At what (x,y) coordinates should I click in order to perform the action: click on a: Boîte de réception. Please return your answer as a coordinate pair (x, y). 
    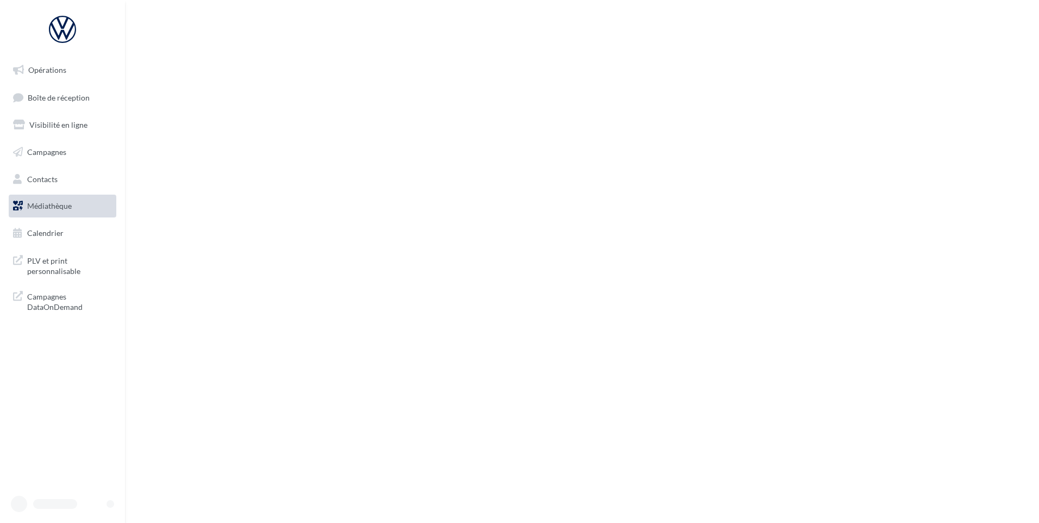
    Looking at the image, I should click on (63, 97).